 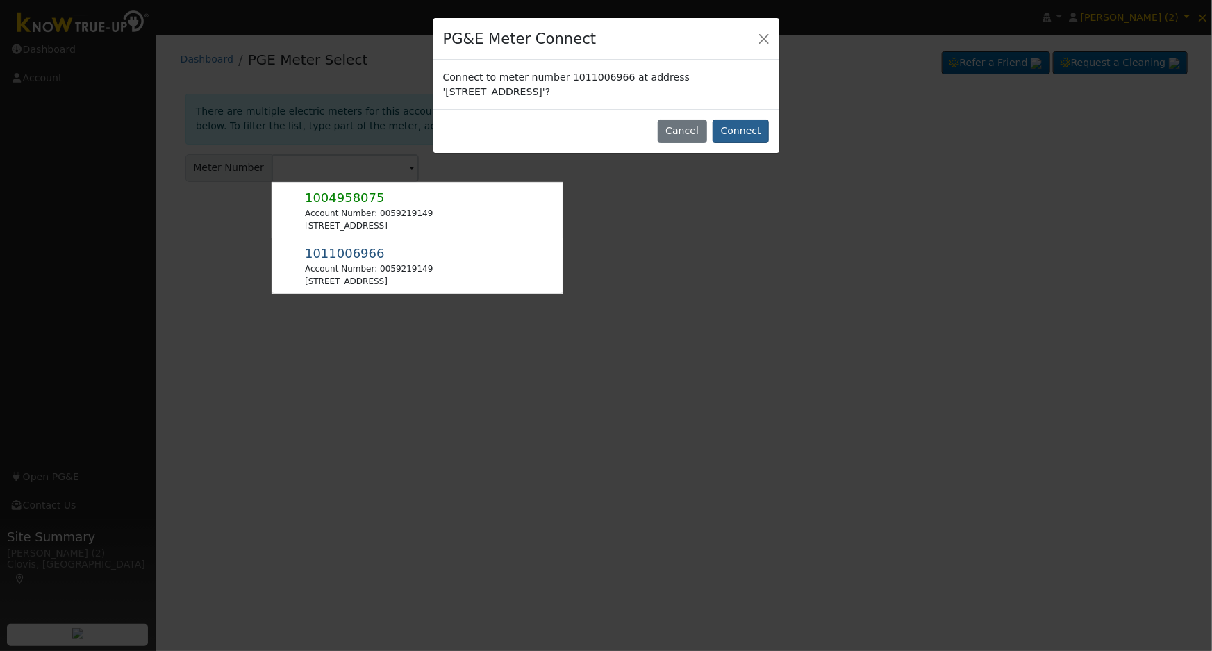 I want to click on span: Usage Point: 0536649771, so click(x=345, y=199).